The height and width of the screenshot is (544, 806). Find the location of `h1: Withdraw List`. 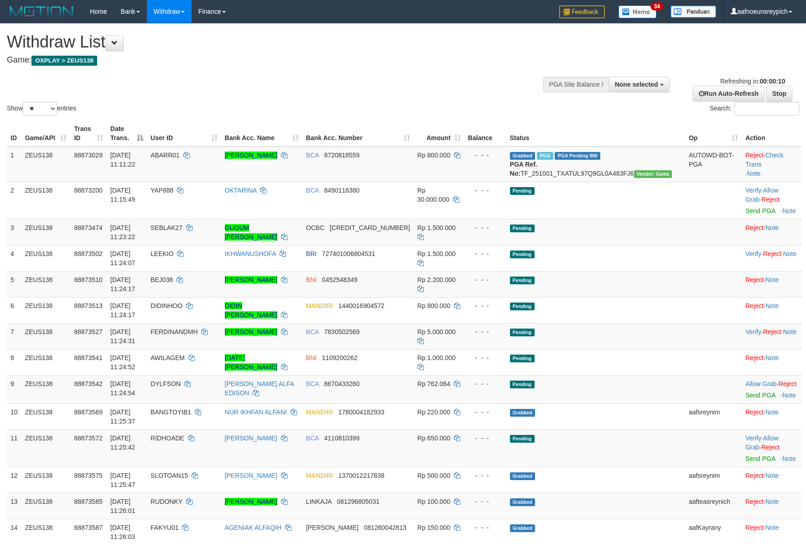

h1: Withdraw List is located at coordinates (267, 42).